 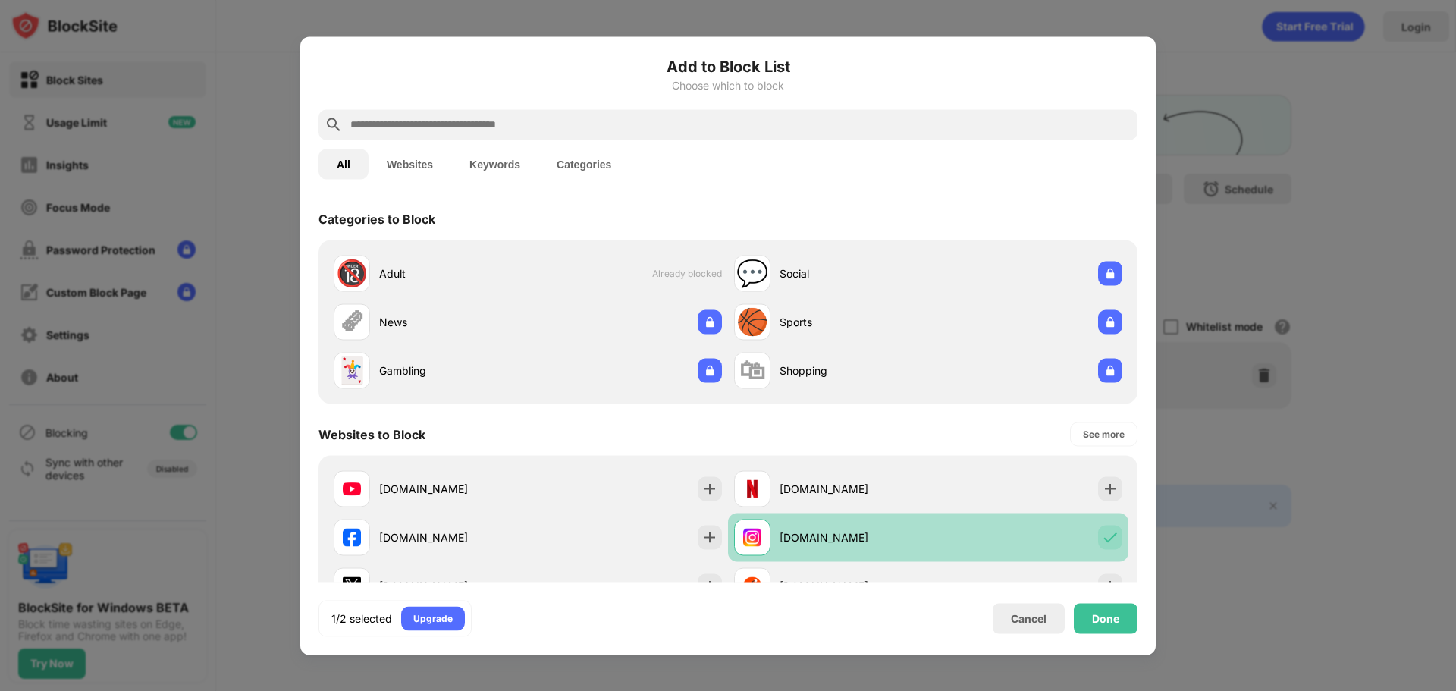 What do you see at coordinates (372, 434) in the screenshot?
I see `div: Websites to Block` at bounding box center [372, 434].